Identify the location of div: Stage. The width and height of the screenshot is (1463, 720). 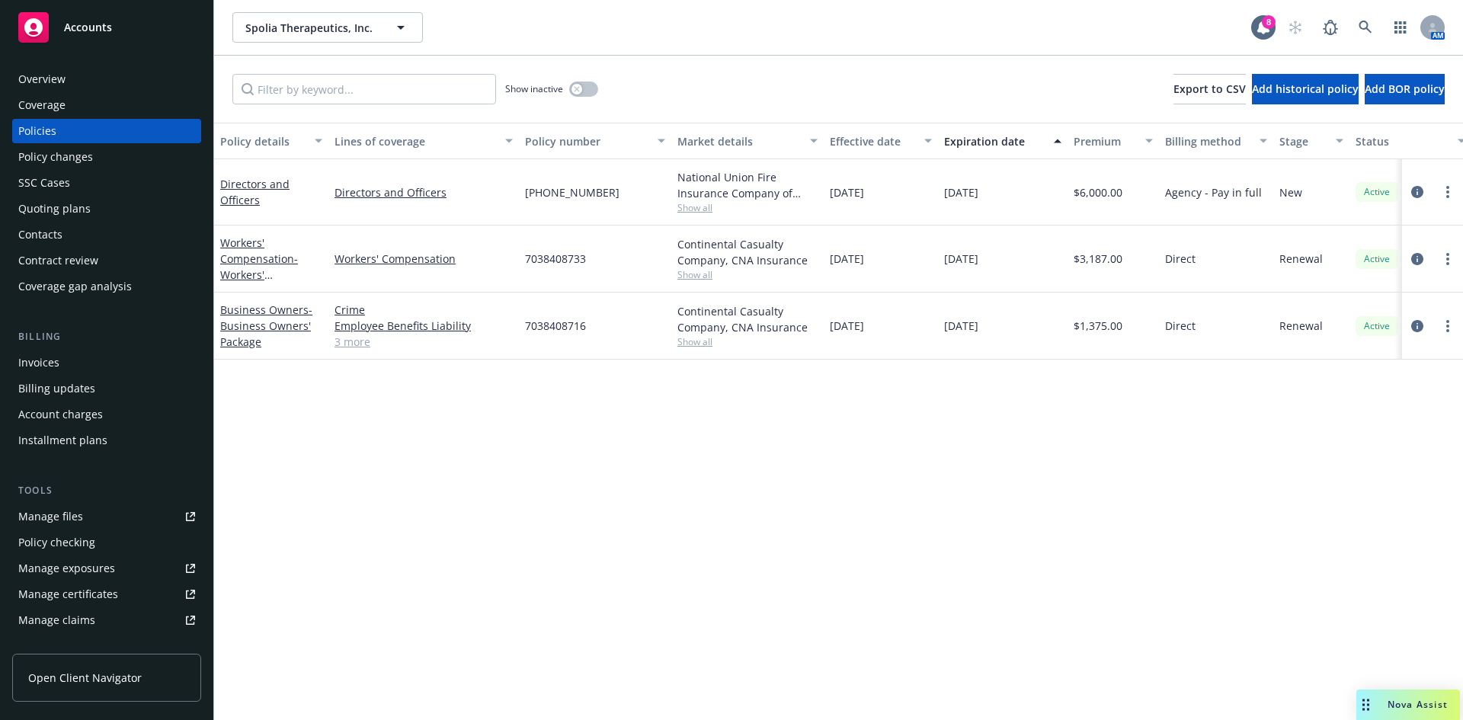
(1303, 141).